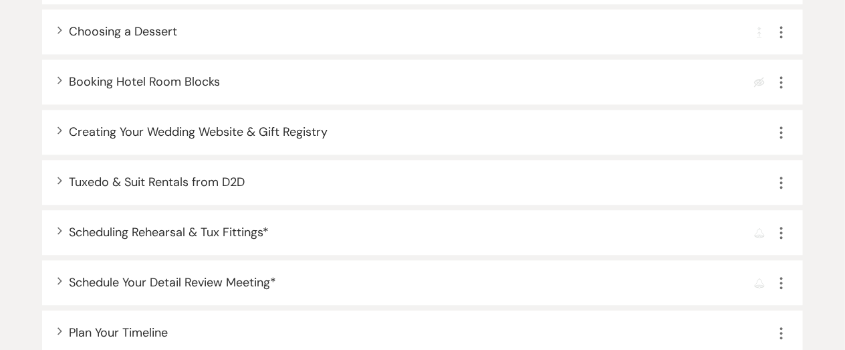 This screenshot has width=845, height=350. I want to click on button: Scheduling Rehearsal & Tux Fittings*, so click(168, 232).